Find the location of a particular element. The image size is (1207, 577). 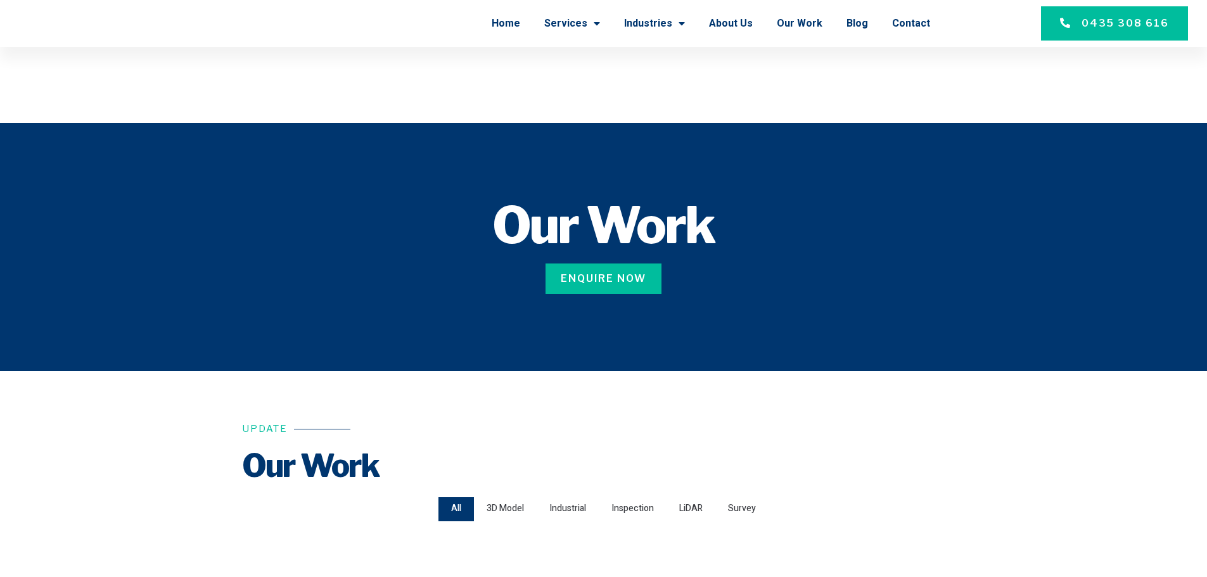

span: 3D Model is located at coordinates (505, 509).